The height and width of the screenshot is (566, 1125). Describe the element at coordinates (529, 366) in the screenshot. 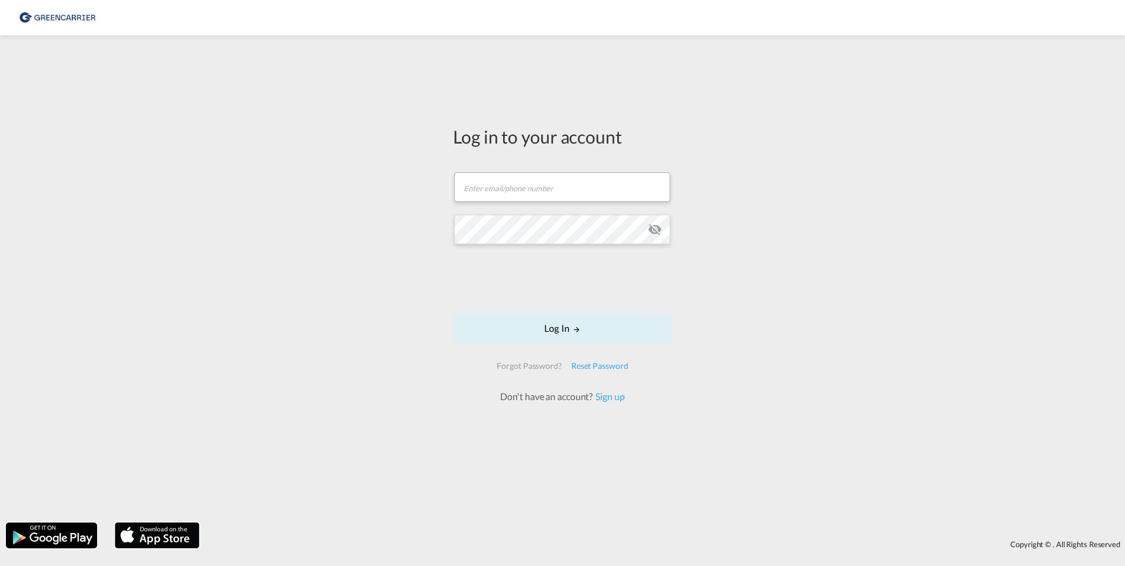

I see `div: Forgot Password?` at that location.